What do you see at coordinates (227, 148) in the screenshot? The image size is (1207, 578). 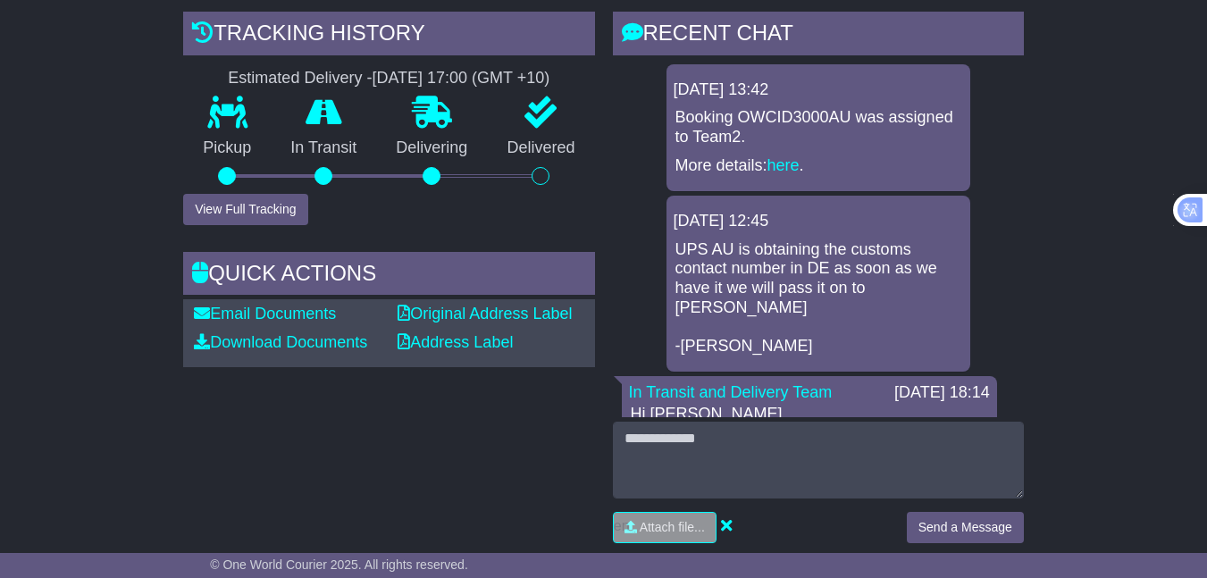 I see `p: Pickup` at bounding box center [227, 148].